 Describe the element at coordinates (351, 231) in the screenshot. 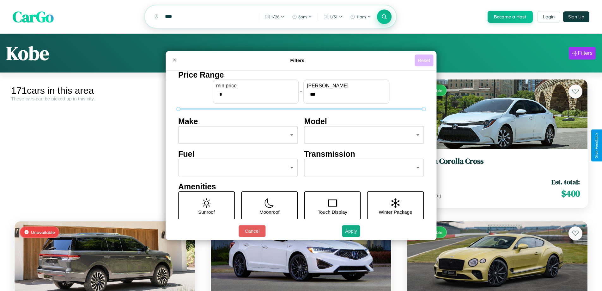

I see `button: Apply` at that location.